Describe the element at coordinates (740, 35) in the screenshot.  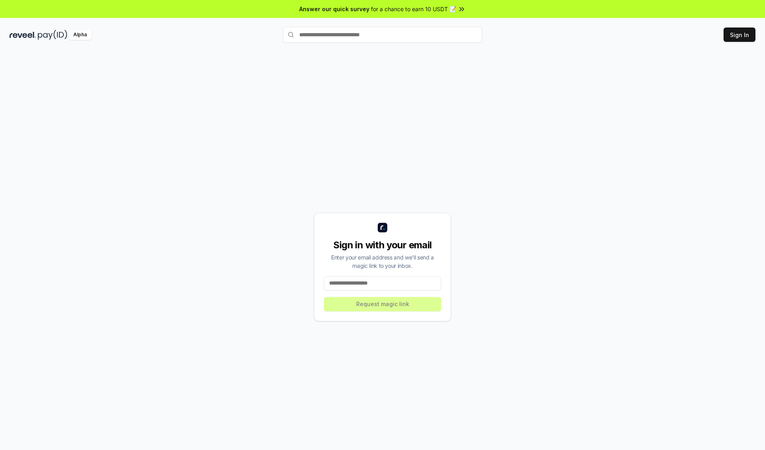
I see `button: Sign In` at that location.